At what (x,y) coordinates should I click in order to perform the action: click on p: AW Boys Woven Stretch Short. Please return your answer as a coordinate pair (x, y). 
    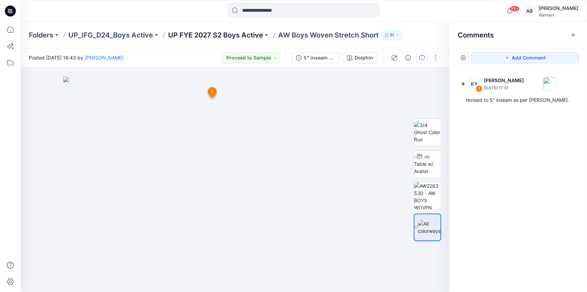
    Looking at the image, I should click on (328, 35).